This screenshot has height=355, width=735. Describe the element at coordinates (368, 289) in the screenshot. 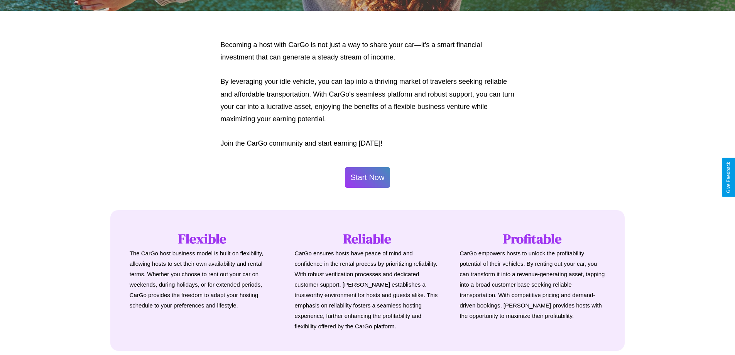

I see `p: CarGo ensures hosts have peace of mind and confidence in the rental process by prioritizing relia...` at that location.